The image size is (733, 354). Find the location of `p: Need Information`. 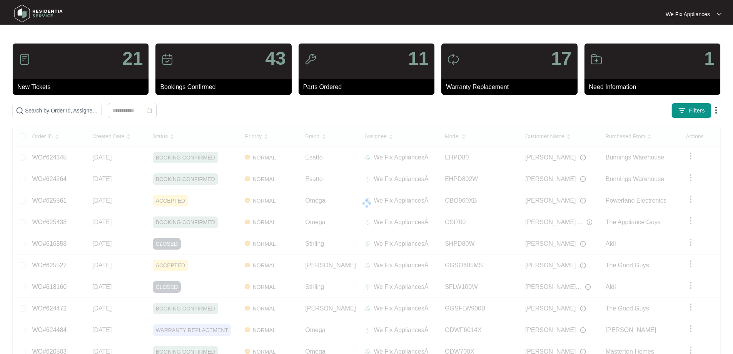

p: Need Information is located at coordinates (655, 87).